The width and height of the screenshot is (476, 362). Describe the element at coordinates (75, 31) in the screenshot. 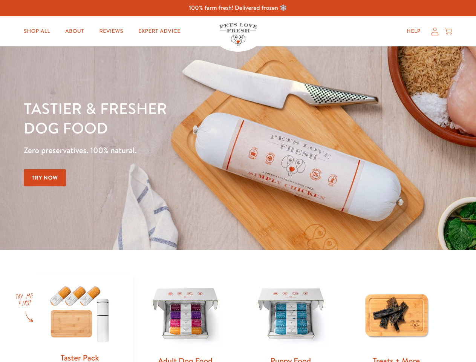

I see `a: About` at that location.